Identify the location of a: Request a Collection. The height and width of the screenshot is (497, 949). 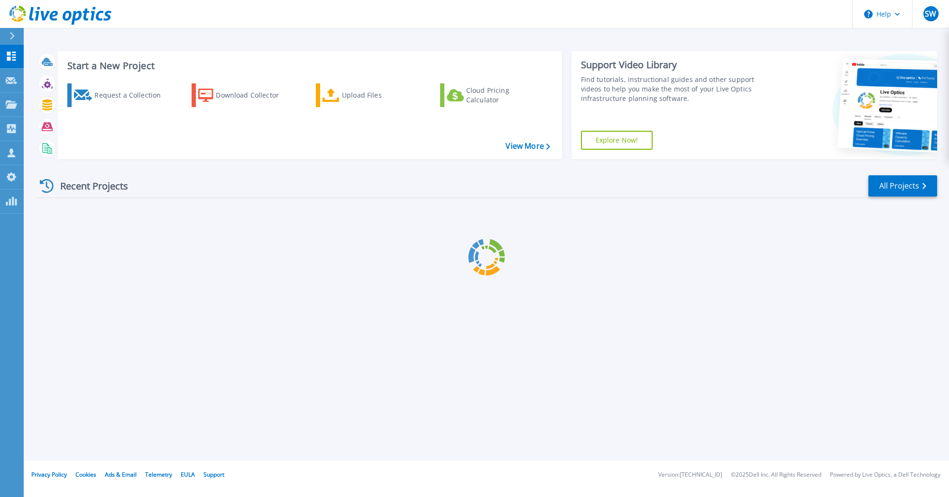
(120, 95).